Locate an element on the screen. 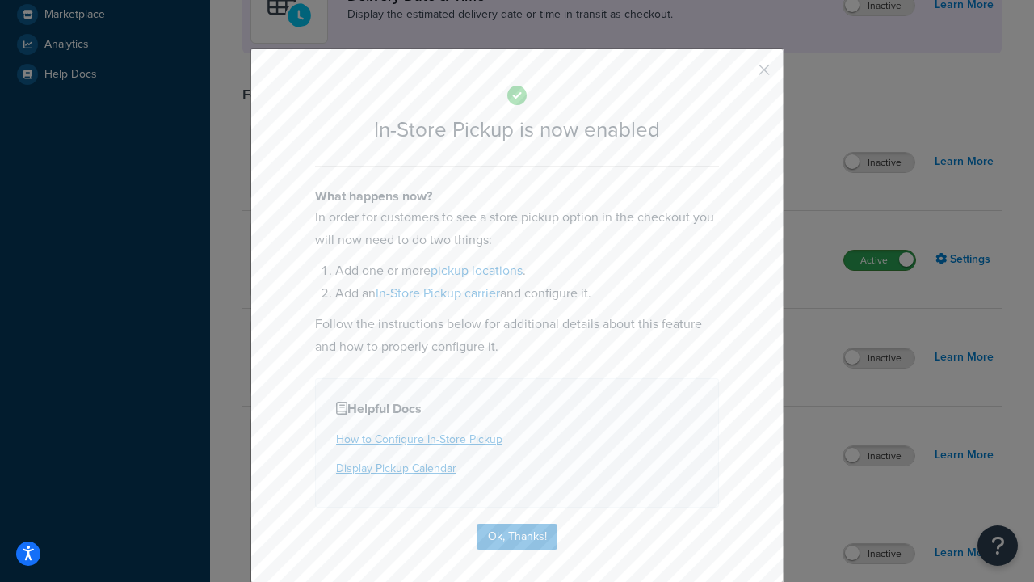 The image size is (1034, 582). button: Ok, Thanks! is located at coordinates (517, 536).